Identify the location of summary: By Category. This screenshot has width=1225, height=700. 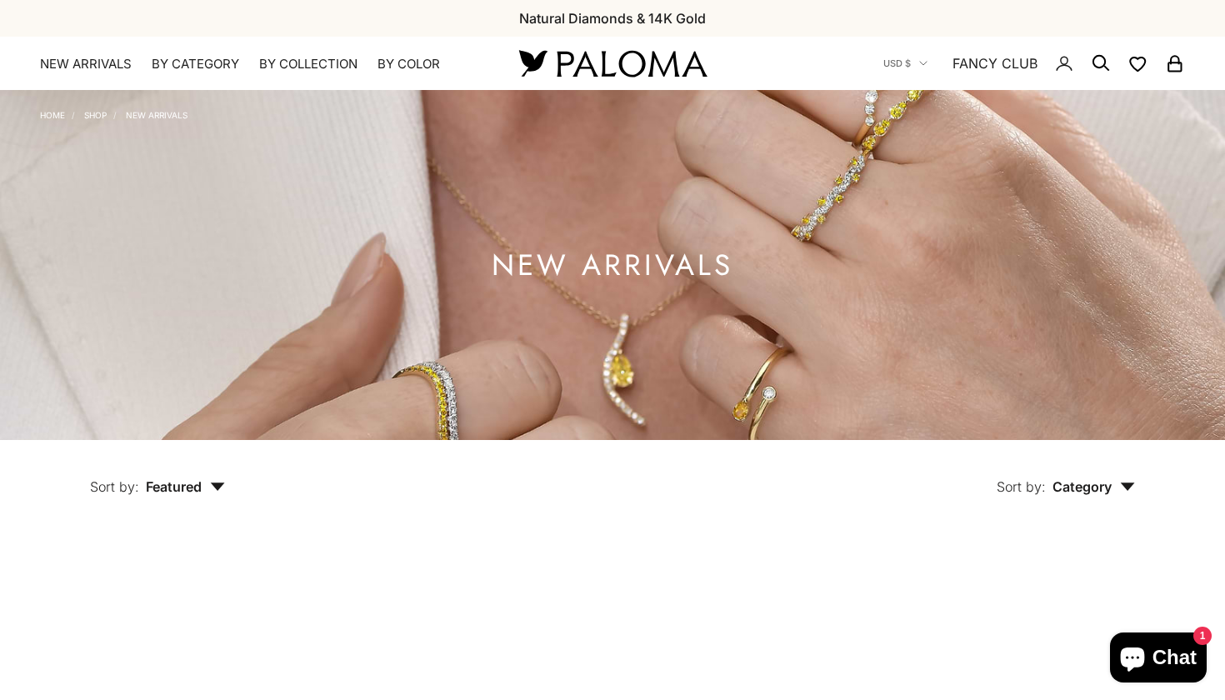
(195, 64).